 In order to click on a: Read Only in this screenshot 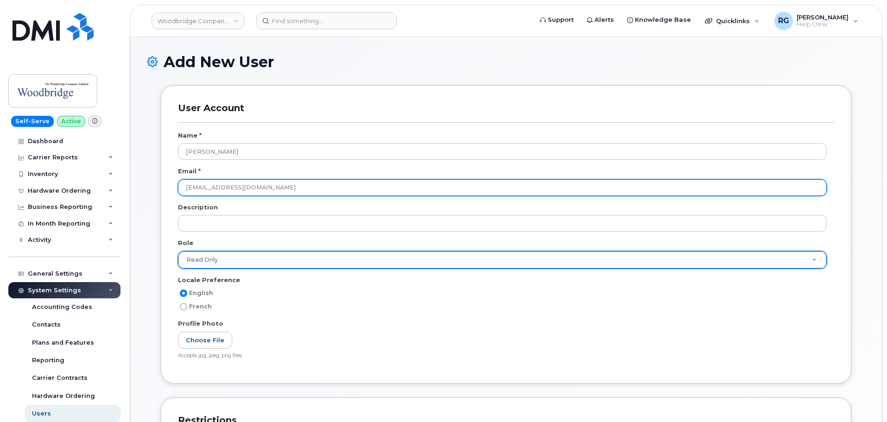, I will do `click(502, 260)`.